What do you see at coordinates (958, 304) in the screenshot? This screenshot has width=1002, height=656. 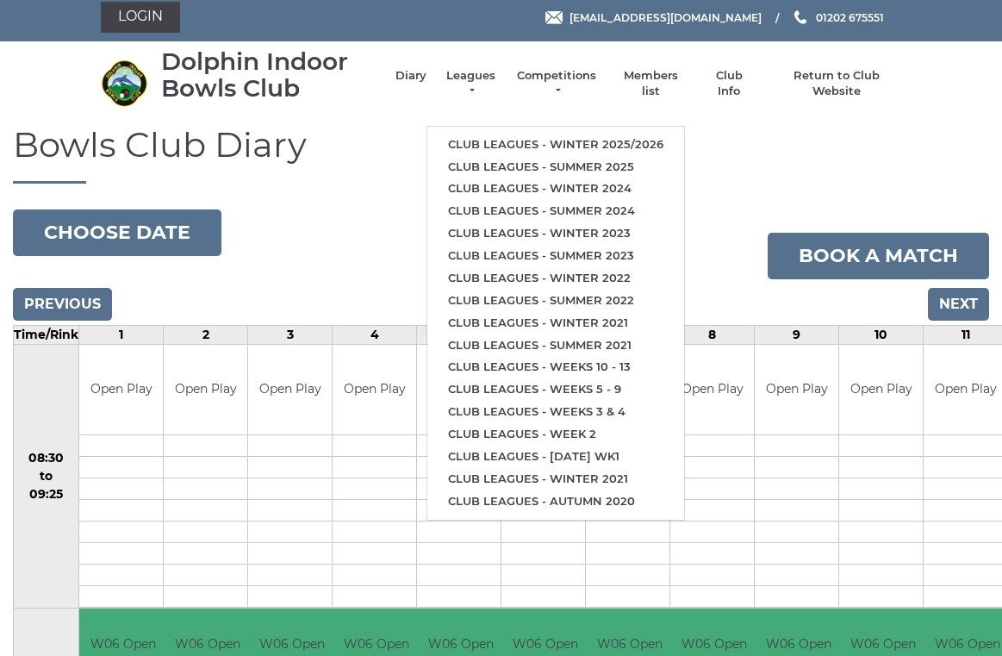 I see `input: Next` at bounding box center [958, 304].